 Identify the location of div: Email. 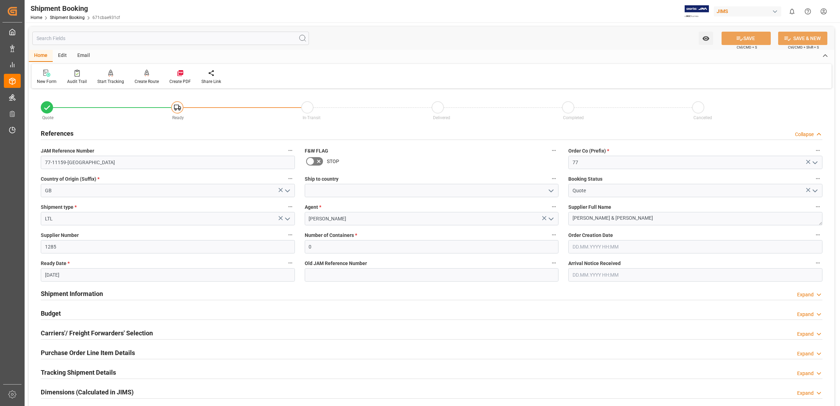
(84, 56).